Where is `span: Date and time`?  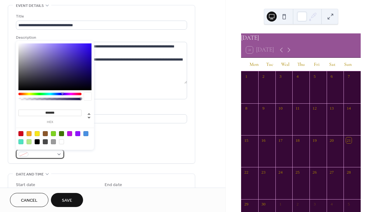 span: Date and time is located at coordinates (30, 174).